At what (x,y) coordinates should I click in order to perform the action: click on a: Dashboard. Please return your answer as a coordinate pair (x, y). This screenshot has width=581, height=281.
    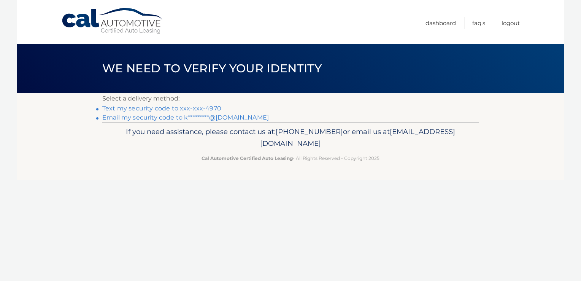
    Looking at the image, I should click on (441, 23).